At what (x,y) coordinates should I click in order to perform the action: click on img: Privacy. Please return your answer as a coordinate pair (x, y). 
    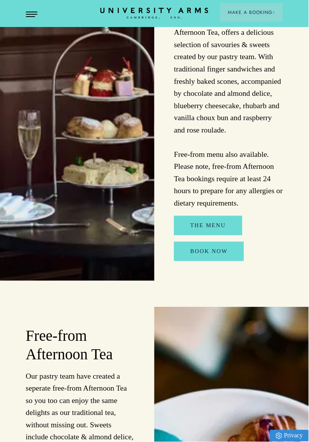
    Looking at the image, I should click on (279, 436).